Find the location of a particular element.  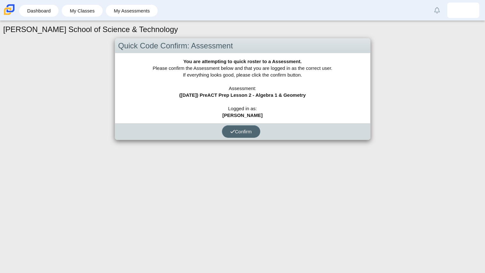

img: jocelyn.estrada.xD7kLT is located at coordinates (464, 10).